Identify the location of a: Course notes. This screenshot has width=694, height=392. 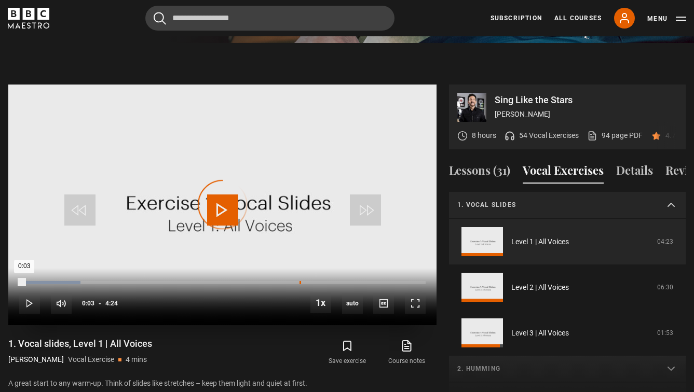
(407, 353).